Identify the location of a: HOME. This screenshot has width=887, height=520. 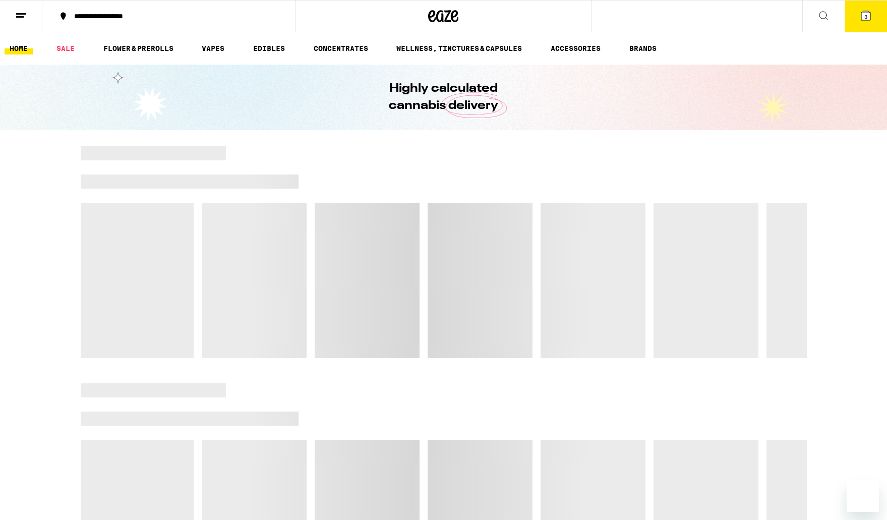
(19, 48).